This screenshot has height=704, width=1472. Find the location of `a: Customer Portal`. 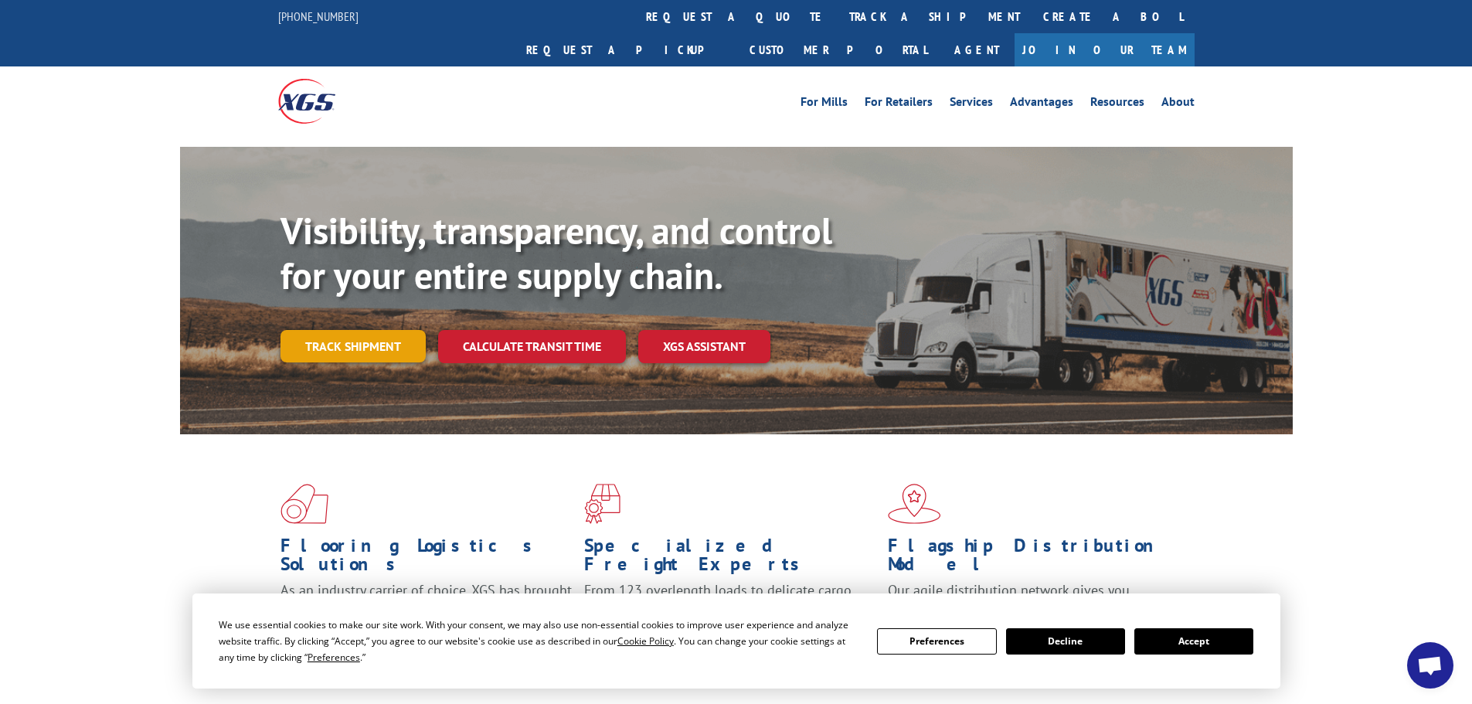

a: Customer Portal is located at coordinates (839, 49).